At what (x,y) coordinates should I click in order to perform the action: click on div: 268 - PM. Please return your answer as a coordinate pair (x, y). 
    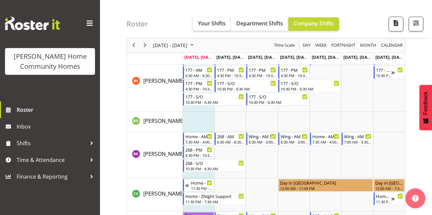
    Looking at the image, I should click on (199, 149).